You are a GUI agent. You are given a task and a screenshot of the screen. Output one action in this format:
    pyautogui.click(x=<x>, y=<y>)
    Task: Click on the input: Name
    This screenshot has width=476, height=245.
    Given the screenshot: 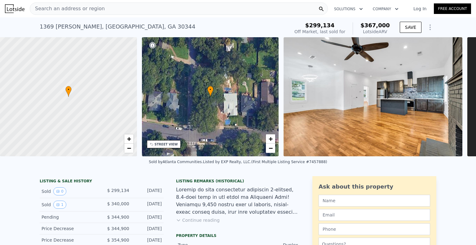 What is the action you would take?
    pyautogui.click(x=374, y=200)
    